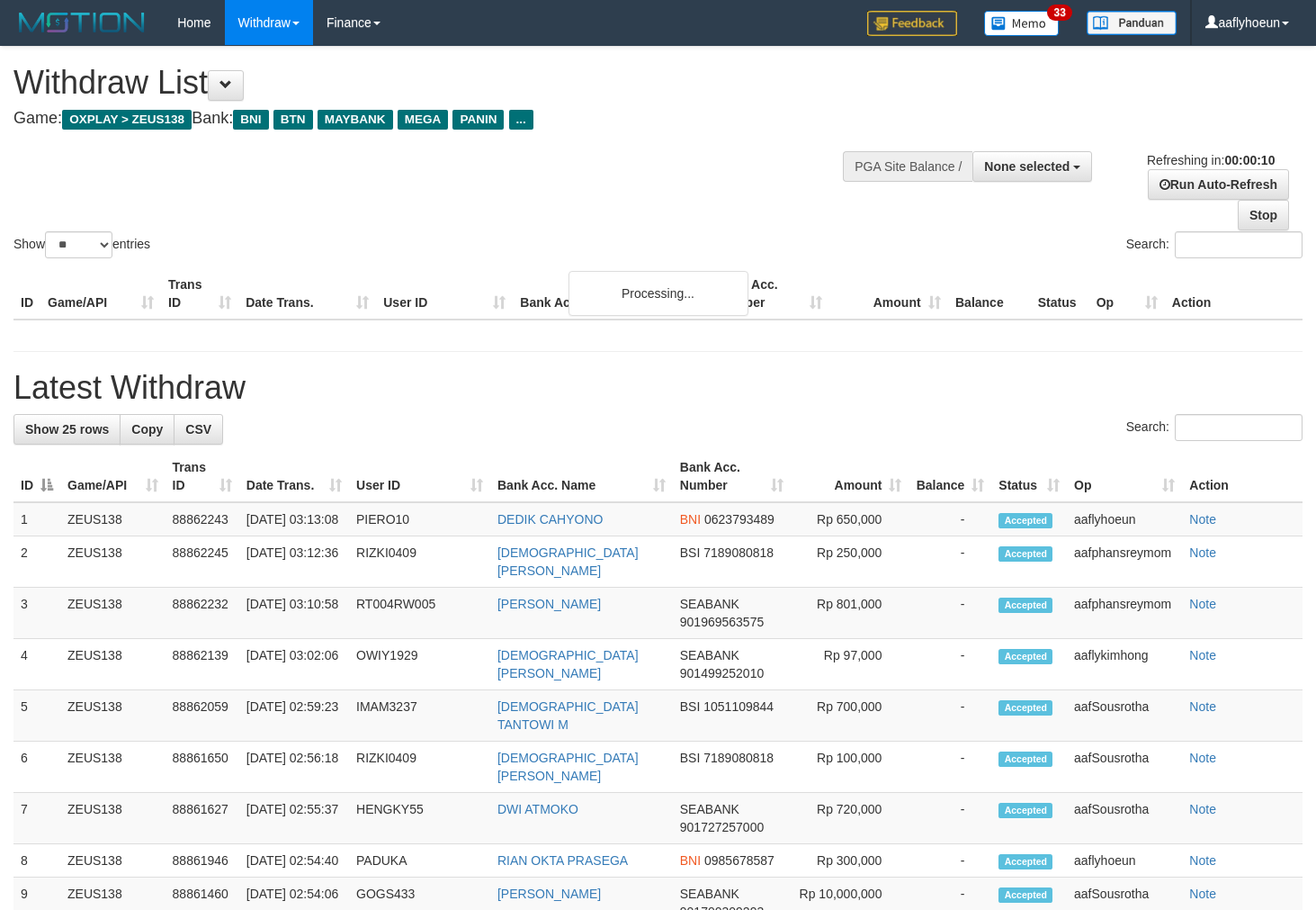 Image resolution: width=1316 pixels, height=910 pixels. Describe the element at coordinates (419, 715) in the screenshot. I see `td: IMAM3237` at that location.